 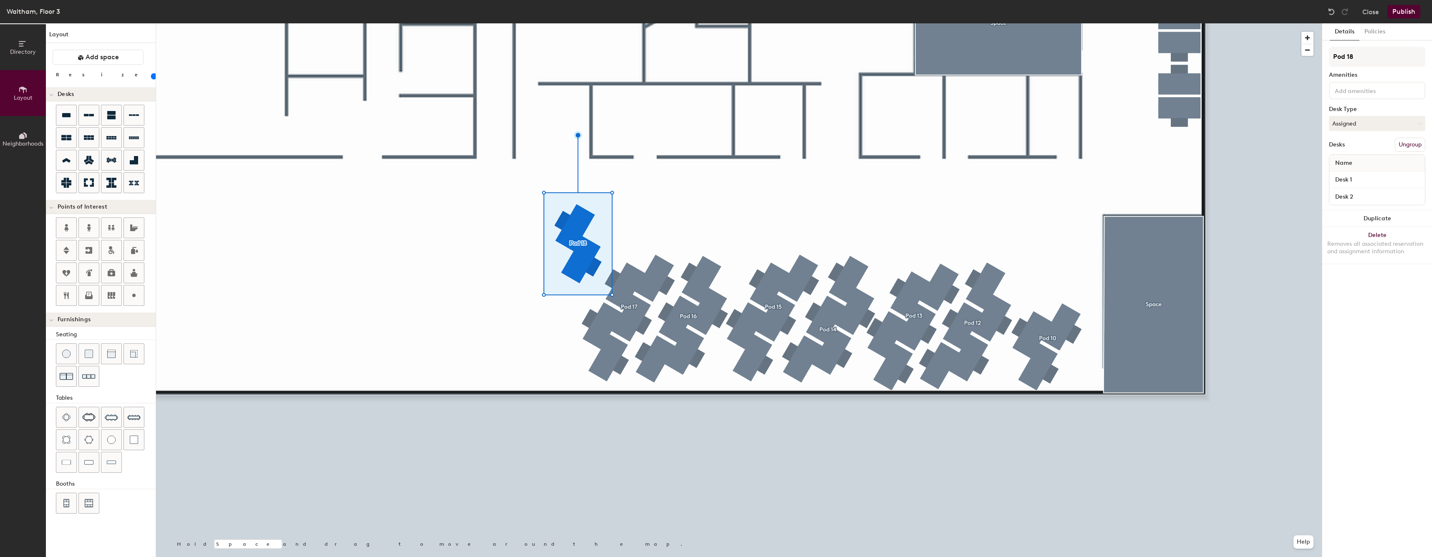 I want to click on button: Couch (x2), so click(x=66, y=376).